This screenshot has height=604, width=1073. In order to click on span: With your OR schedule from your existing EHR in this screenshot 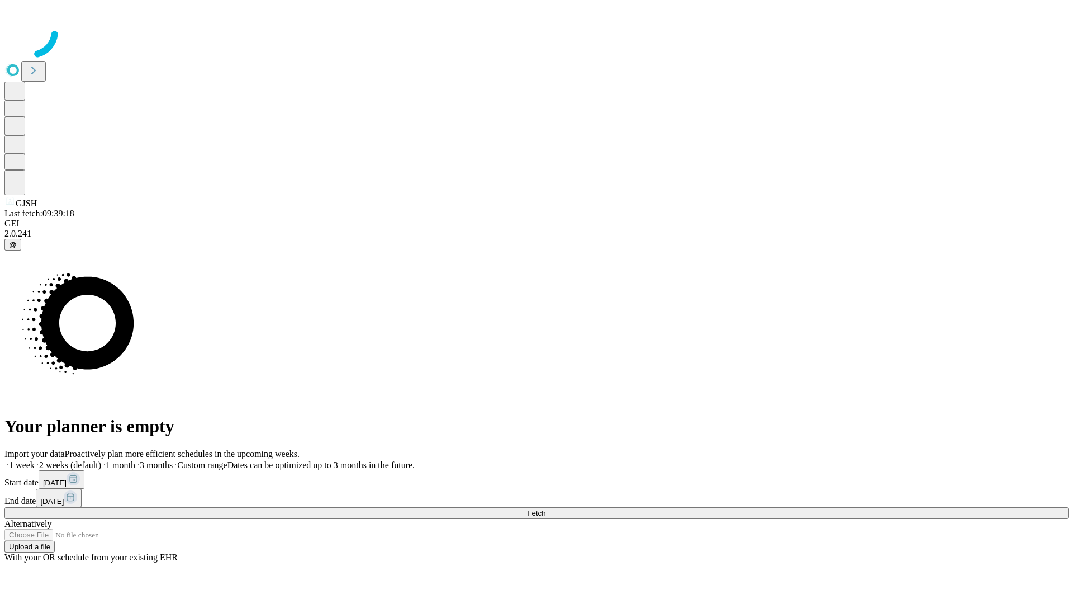, I will do `click(91, 557)`.